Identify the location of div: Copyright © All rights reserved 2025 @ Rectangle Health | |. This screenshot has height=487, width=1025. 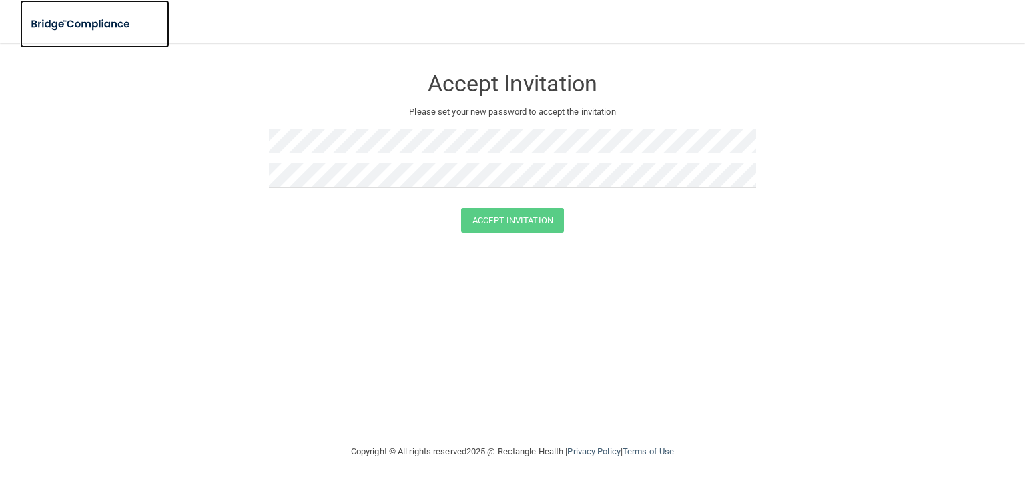
(512, 452).